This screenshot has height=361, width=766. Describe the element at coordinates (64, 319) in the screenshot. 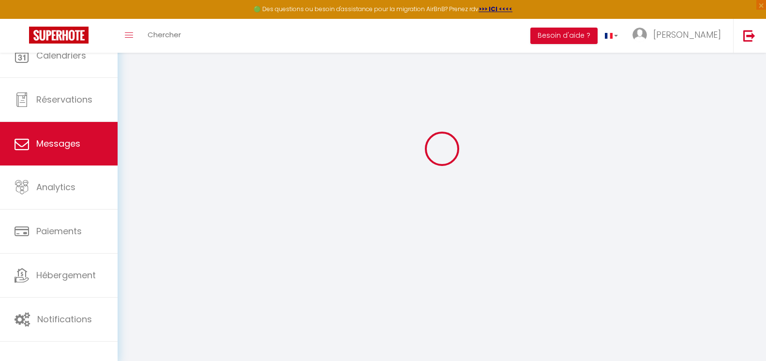

I see `span: Notifications` at that location.